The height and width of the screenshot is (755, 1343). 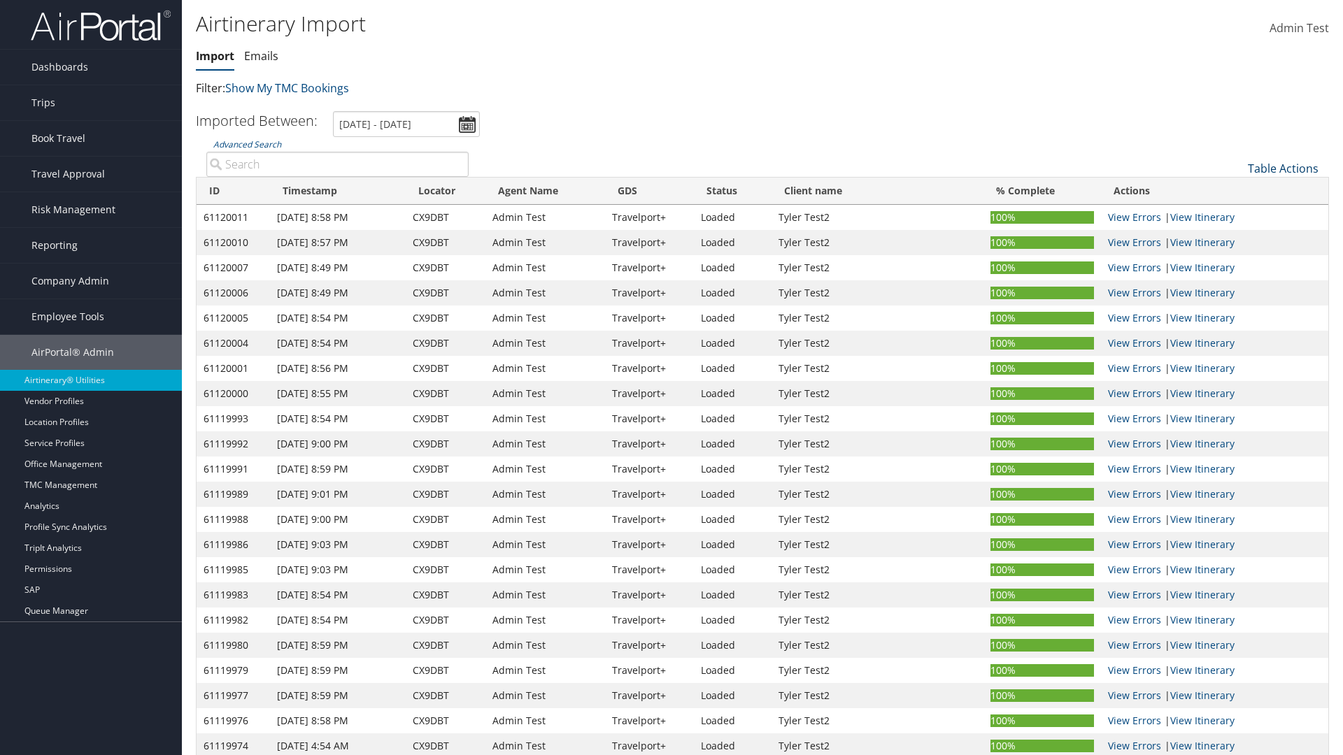 What do you see at coordinates (68, 174) in the screenshot?
I see `span: Travel Approval` at bounding box center [68, 174].